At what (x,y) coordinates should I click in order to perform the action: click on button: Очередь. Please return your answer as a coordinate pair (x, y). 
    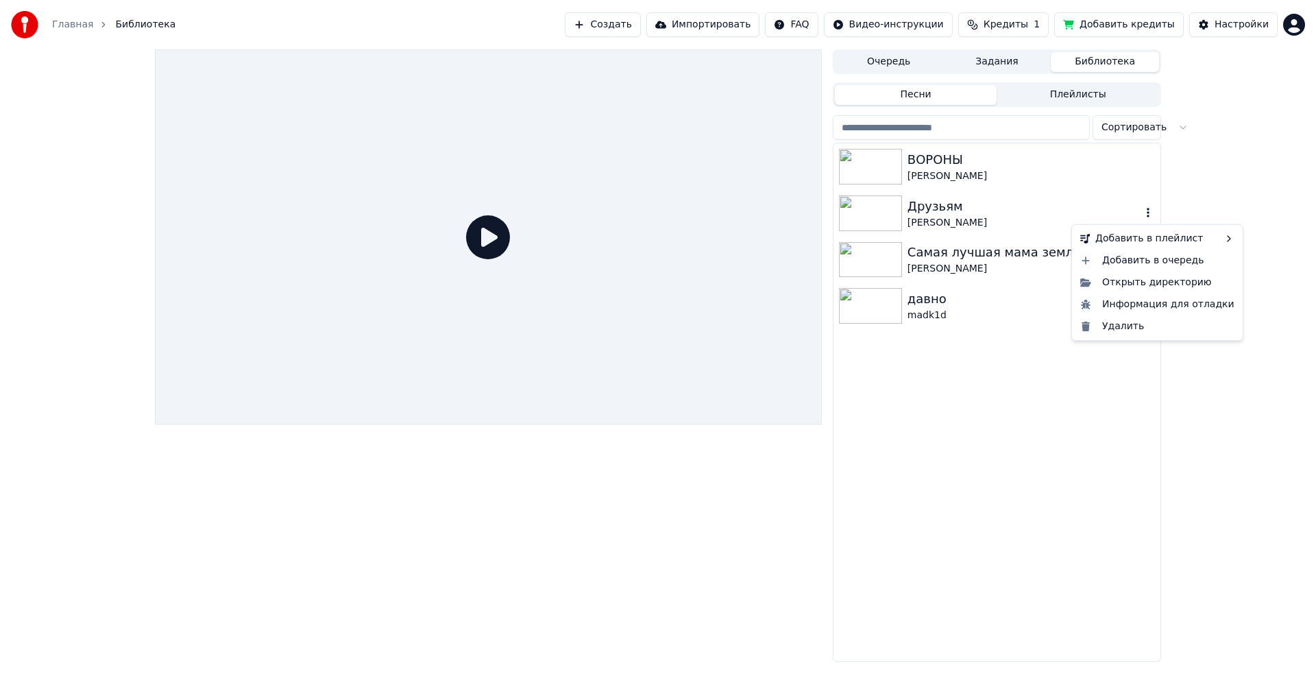
    Looking at the image, I should click on (889, 62).